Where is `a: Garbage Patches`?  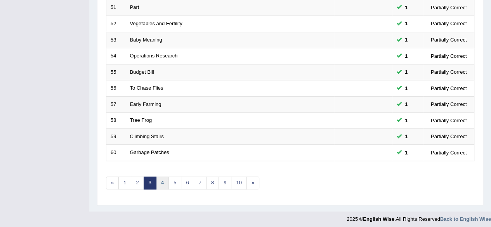 a: Garbage Patches is located at coordinates (149, 152).